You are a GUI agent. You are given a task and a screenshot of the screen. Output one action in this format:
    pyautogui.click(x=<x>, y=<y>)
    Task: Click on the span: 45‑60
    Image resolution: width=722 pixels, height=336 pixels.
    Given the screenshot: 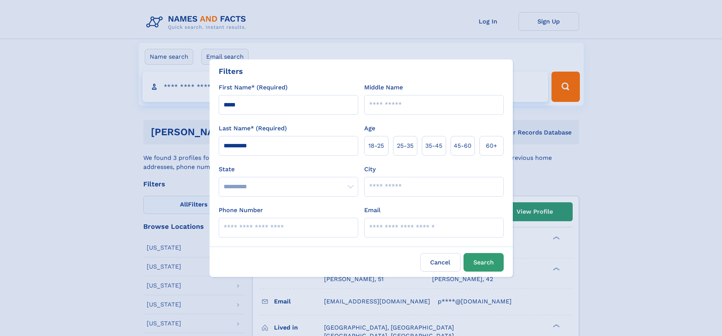 What is the action you would take?
    pyautogui.click(x=462, y=146)
    